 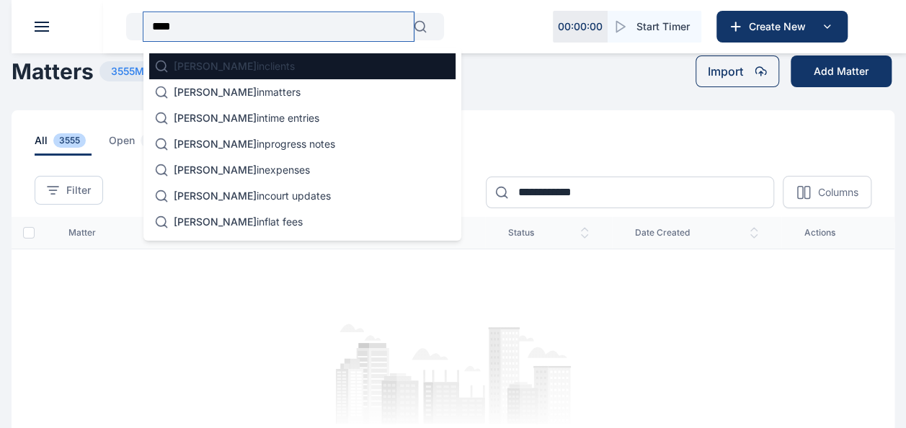 What do you see at coordinates (663, 27) in the screenshot?
I see `span: Start Timer` at bounding box center [663, 27].